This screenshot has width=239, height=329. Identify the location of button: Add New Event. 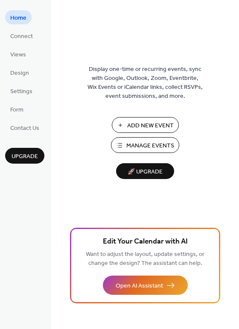
(145, 125).